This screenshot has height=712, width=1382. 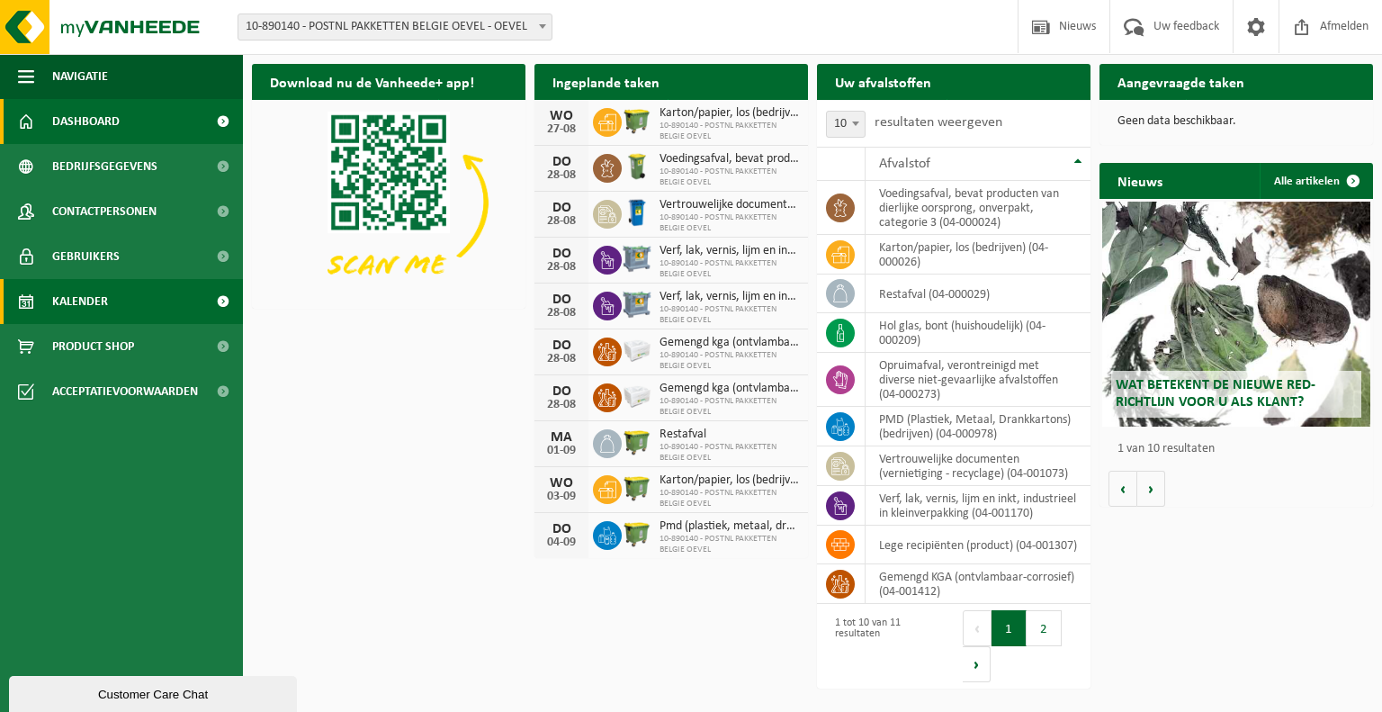 What do you see at coordinates (846, 124) in the screenshot?
I see `span: 10` at bounding box center [846, 124].